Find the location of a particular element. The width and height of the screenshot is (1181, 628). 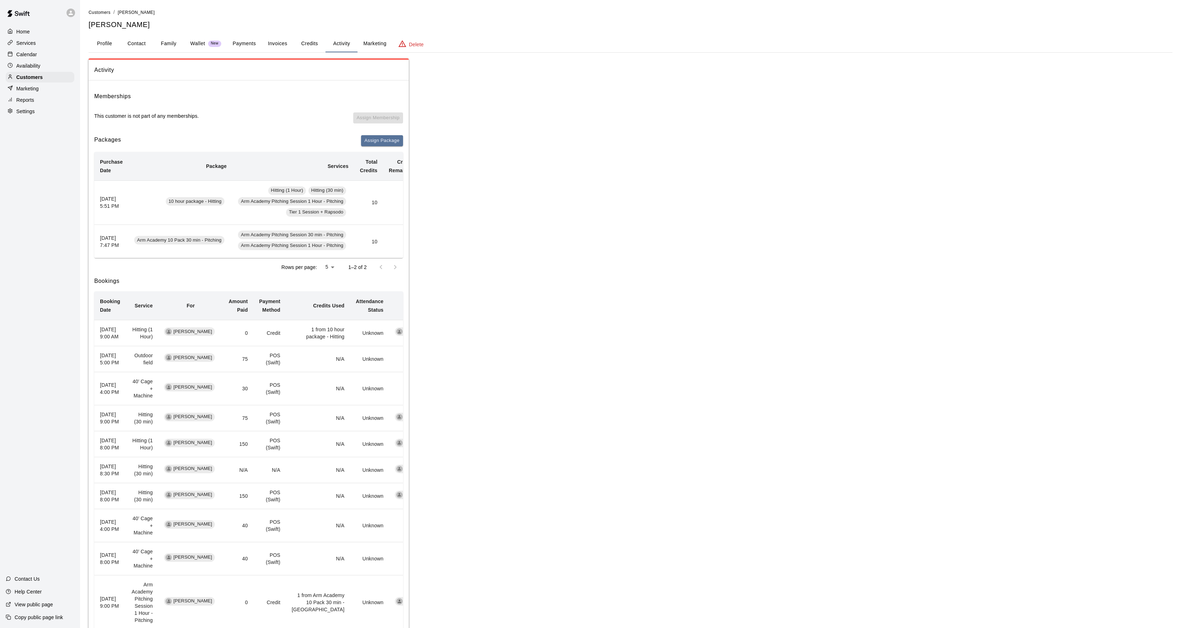

a: Services is located at coordinates (40, 43).